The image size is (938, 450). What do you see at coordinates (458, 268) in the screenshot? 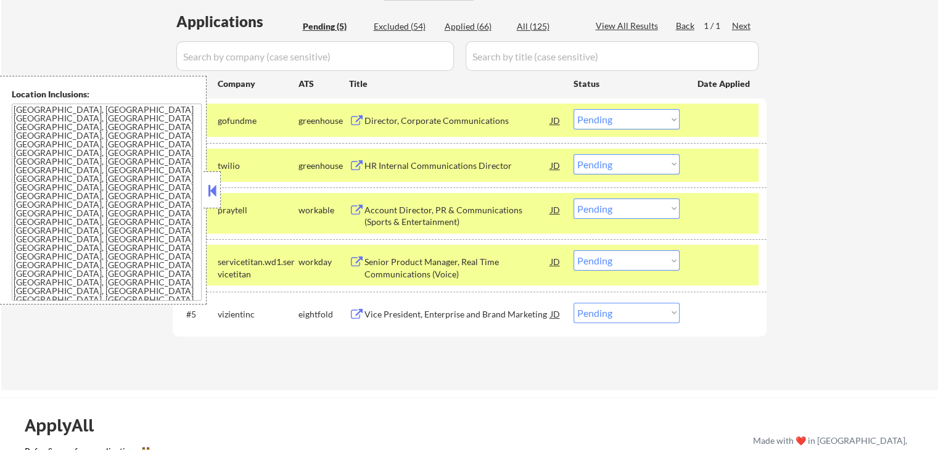
I see `div: Senior Product Manager, Real Time Communications (Voice)` at bounding box center [458, 268].